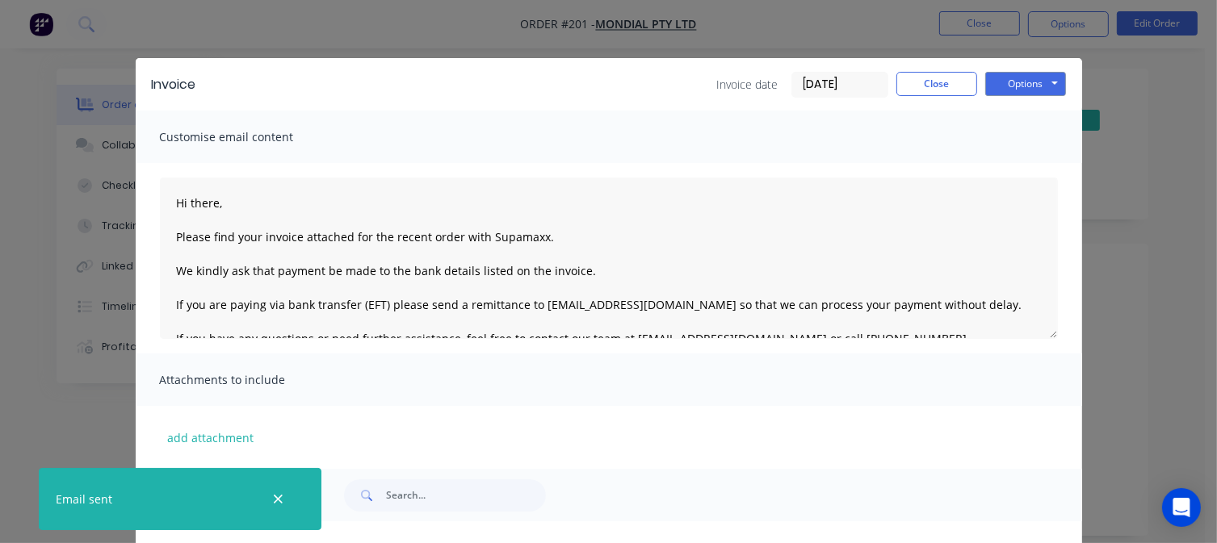 This screenshot has width=1217, height=543. What do you see at coordinates (936, 84) in the screenshot?
I see `button: Close` at bounding box center [936, 84].